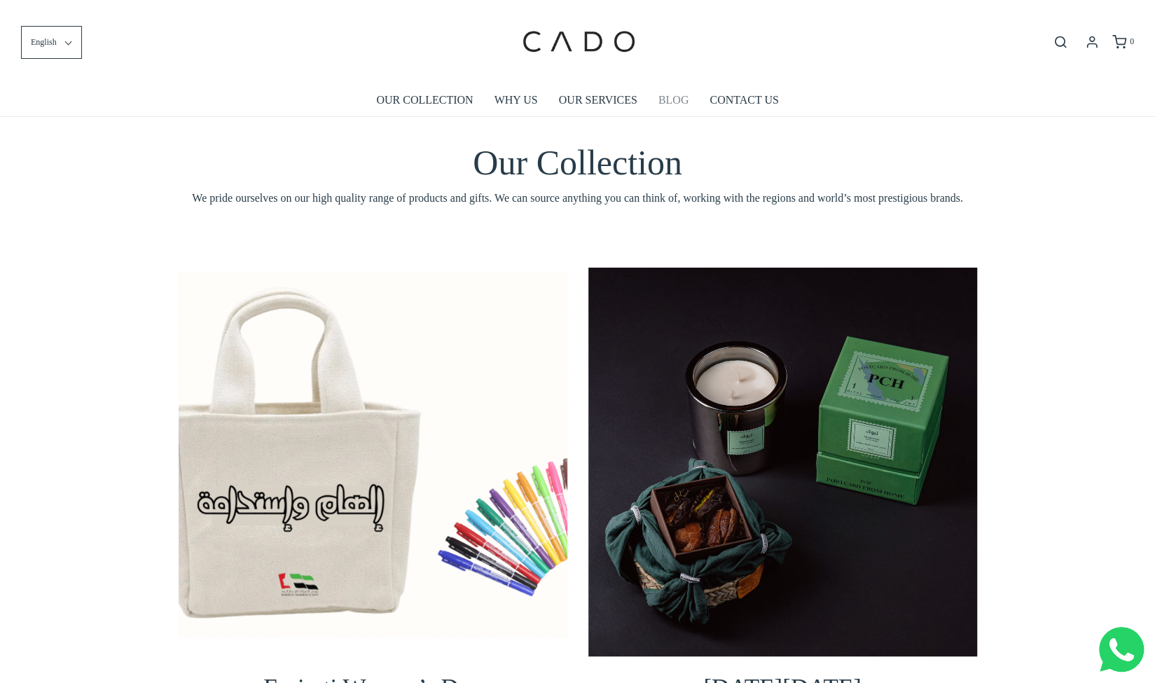 This screenshot has height=683, width=1155. What do you see at coordinates (432, 122) in the screenshot?
I see `span: Number of gifts` at bounding box center [432, 122].